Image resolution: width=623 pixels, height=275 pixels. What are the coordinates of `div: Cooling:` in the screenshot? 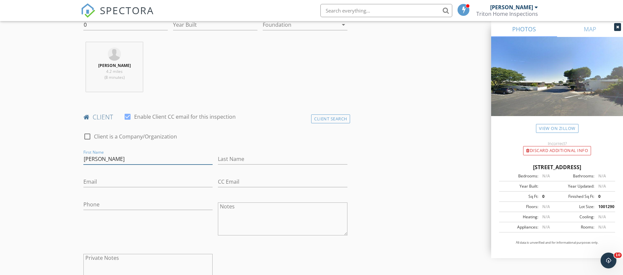 It's located at (576, 217).